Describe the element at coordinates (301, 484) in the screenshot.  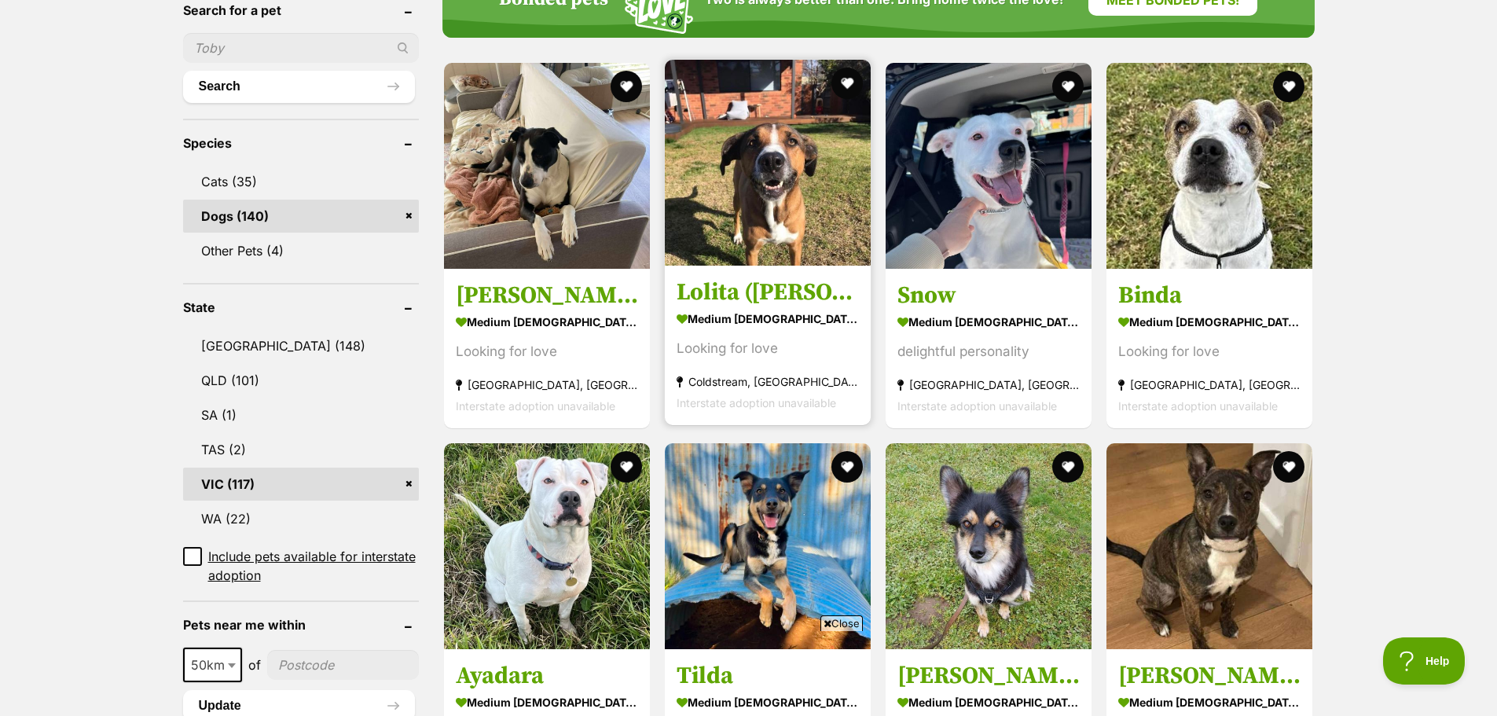
I see `a: VIC (117)` at that location.